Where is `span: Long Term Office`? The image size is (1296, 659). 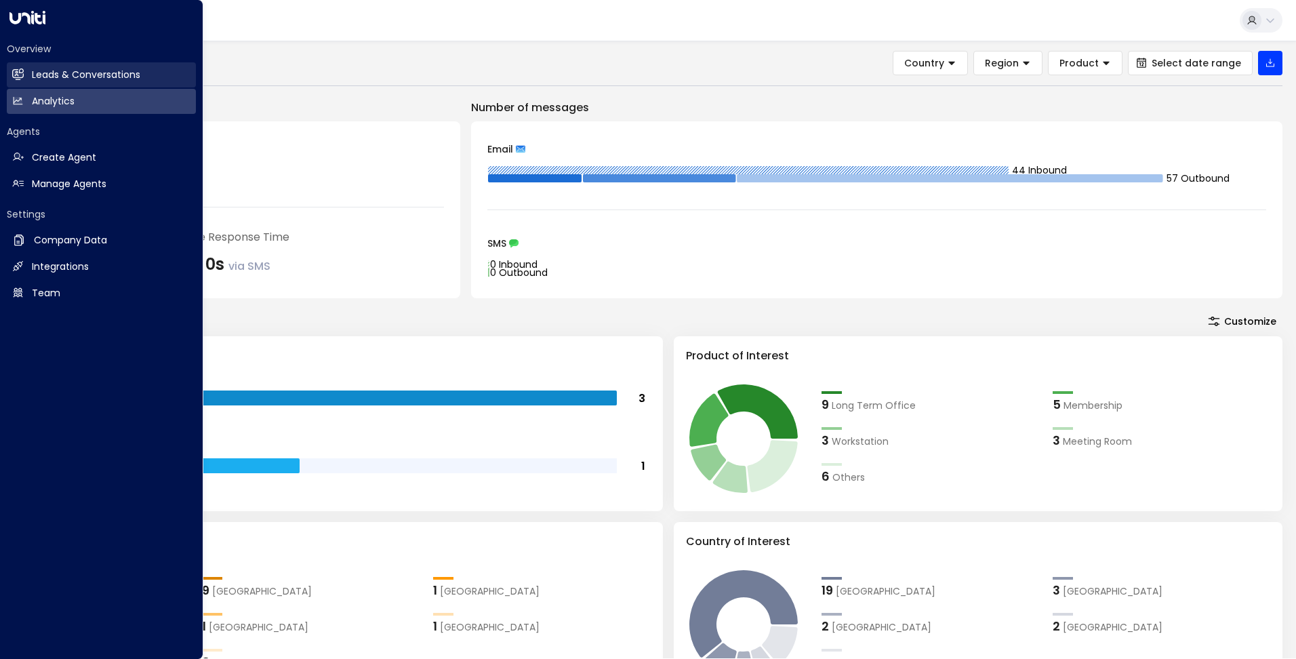
span: Long Term Office is located at coordinates (874, 405).